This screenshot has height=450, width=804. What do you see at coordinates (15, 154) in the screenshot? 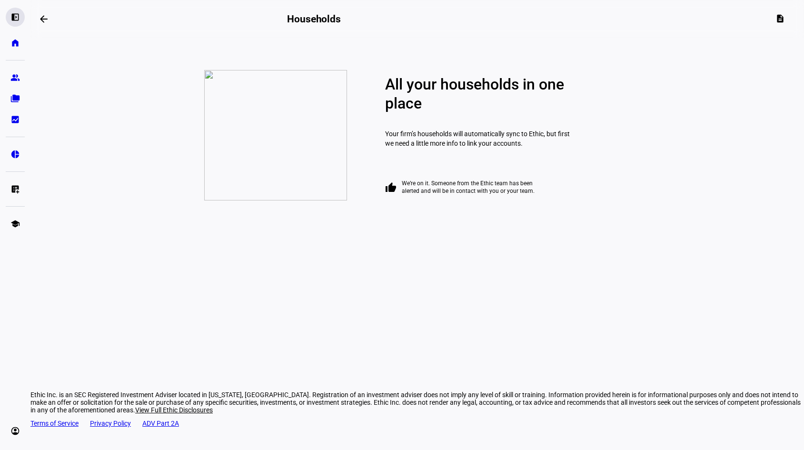
I see `a: pie_chart` at bounding box center [15, 154].